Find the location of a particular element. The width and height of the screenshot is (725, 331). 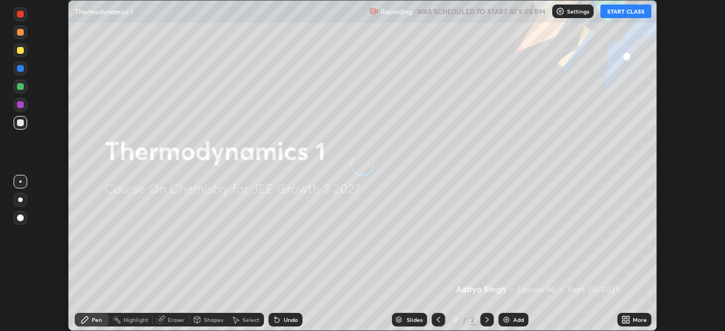

div: Shapes is located at coordinates (213, 320).